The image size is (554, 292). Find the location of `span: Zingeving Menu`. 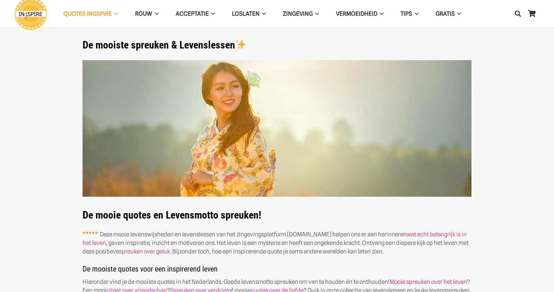

span: Zingeving Menu is located at coordinates (316, 14).